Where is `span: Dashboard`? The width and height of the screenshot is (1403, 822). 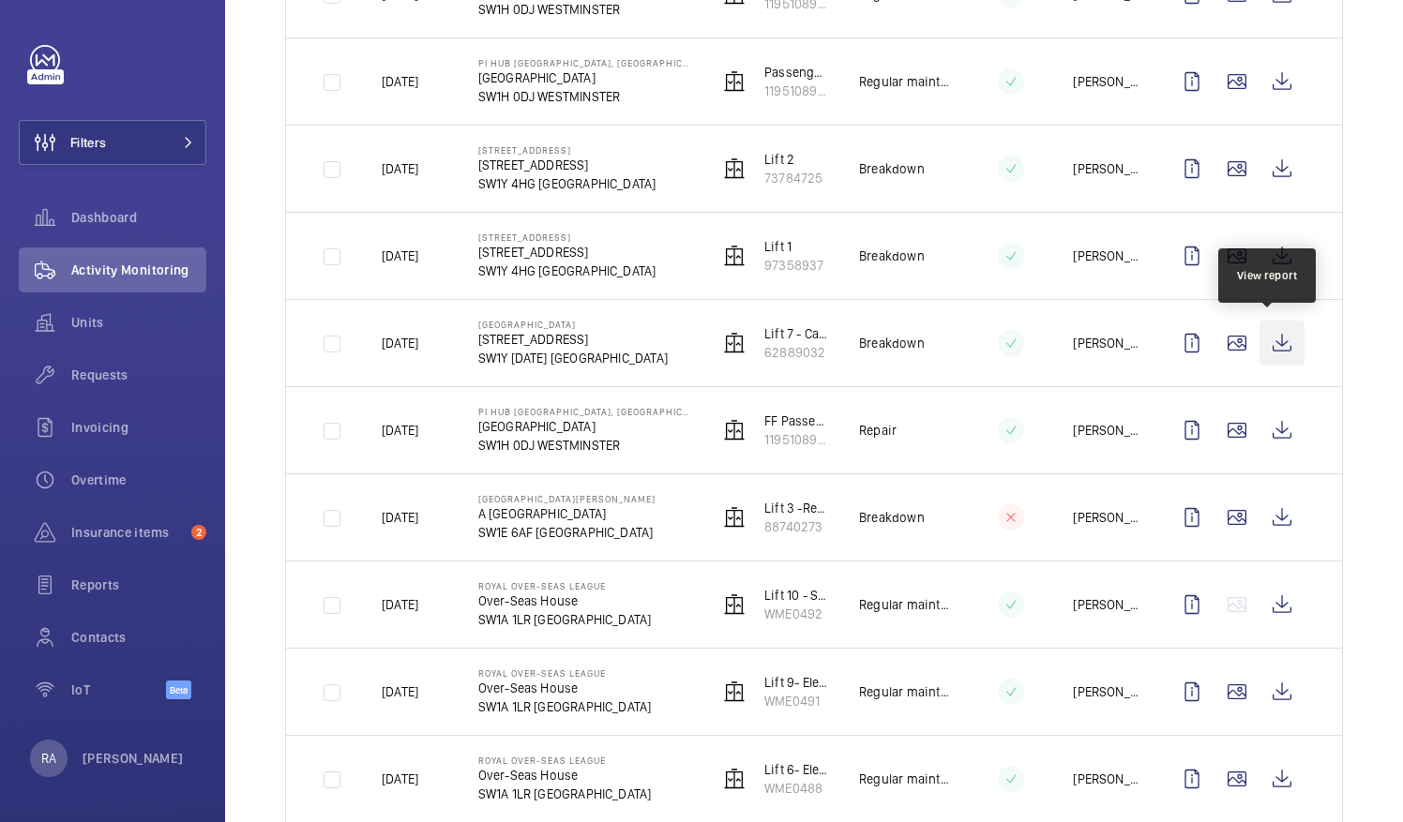 span: Dashboard is located at coordinates (139, 218).